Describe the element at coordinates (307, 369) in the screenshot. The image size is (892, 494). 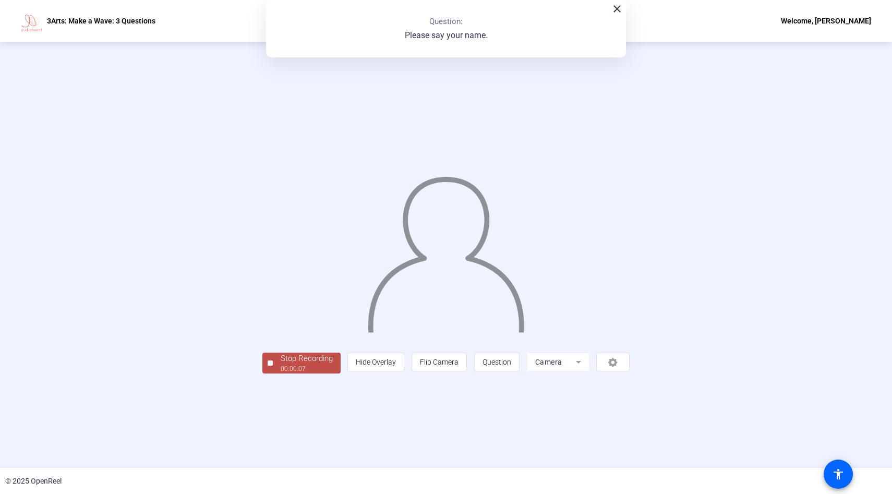
I see `div: 00:00:07` at that location.